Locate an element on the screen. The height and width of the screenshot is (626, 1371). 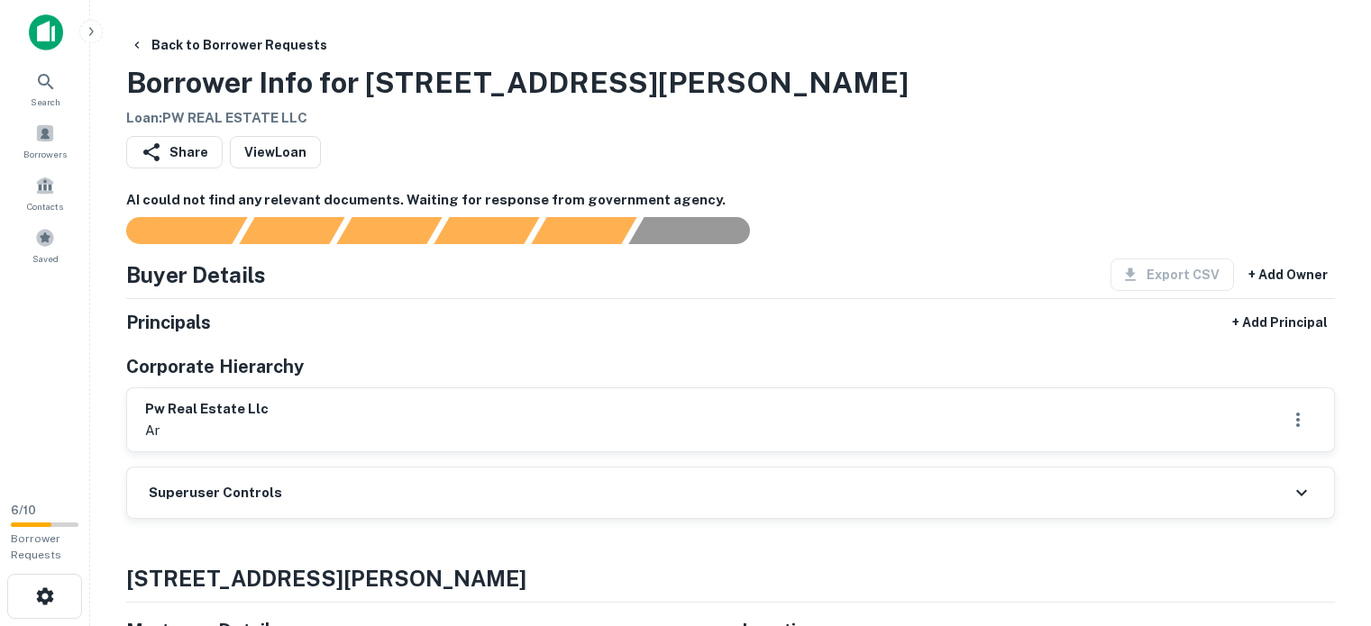
h5: Principals is located at coordinates (169, 323).